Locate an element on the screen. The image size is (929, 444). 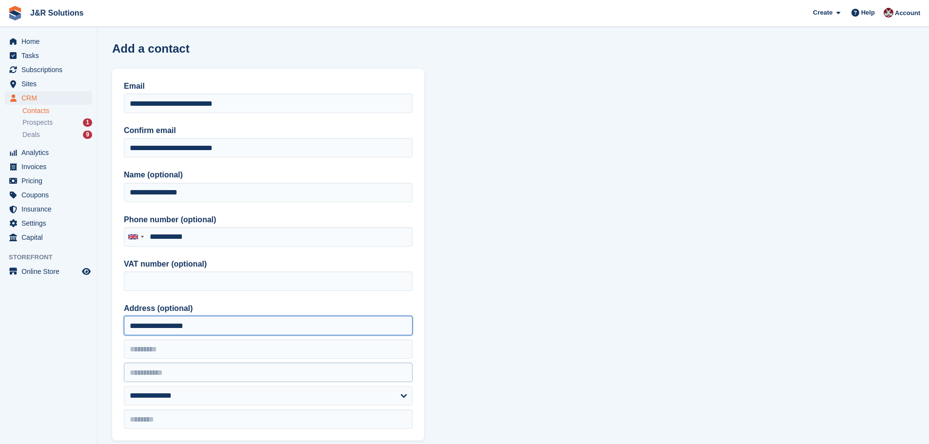
span: Create is located at coordinates (823, 13).